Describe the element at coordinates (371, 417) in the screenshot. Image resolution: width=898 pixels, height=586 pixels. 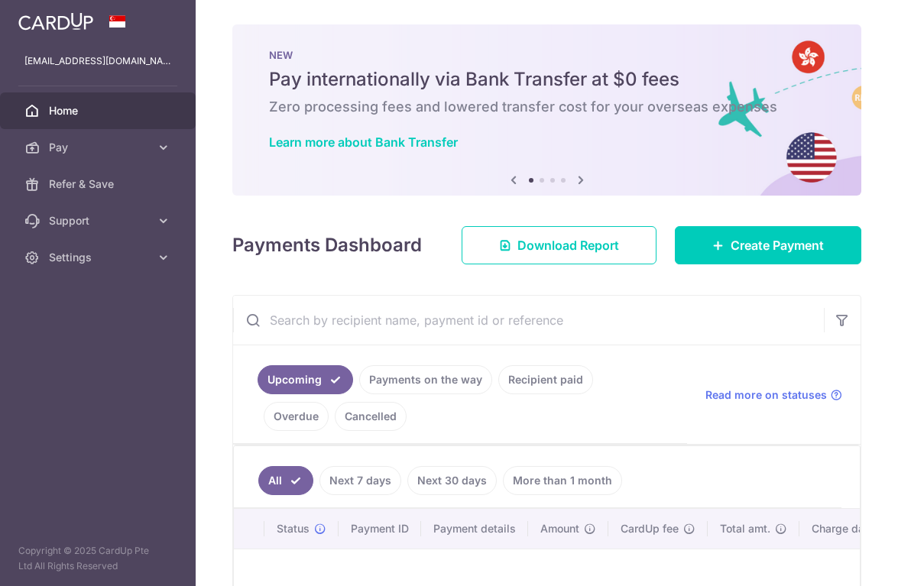
I see `a: Cancelled` at that location.